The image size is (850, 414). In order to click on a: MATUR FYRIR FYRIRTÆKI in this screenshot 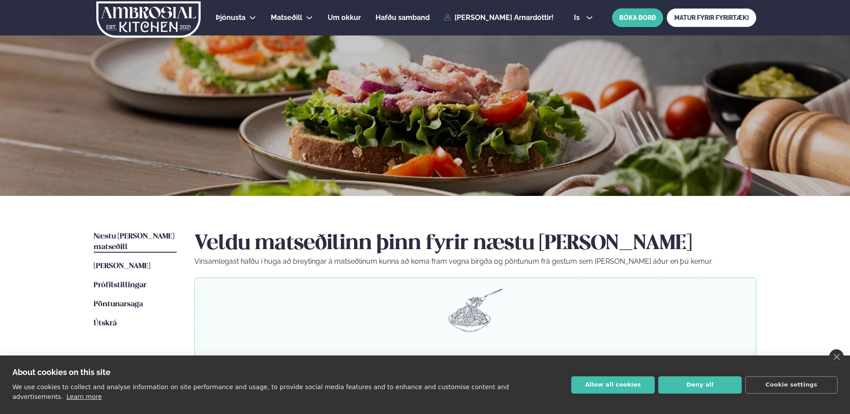, I will do `click(711, 18)`.